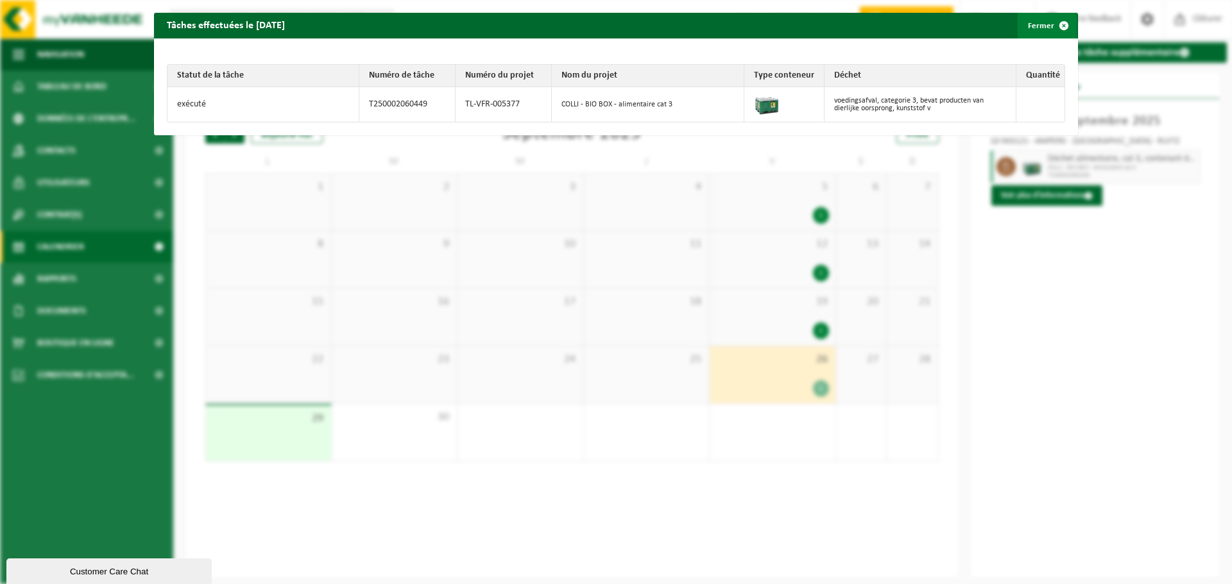 This screenshot has width=1232, height=584. Describe the element at coordinates (504, 76) in the screenshot. I see `th: Numéro du projet` at that location.